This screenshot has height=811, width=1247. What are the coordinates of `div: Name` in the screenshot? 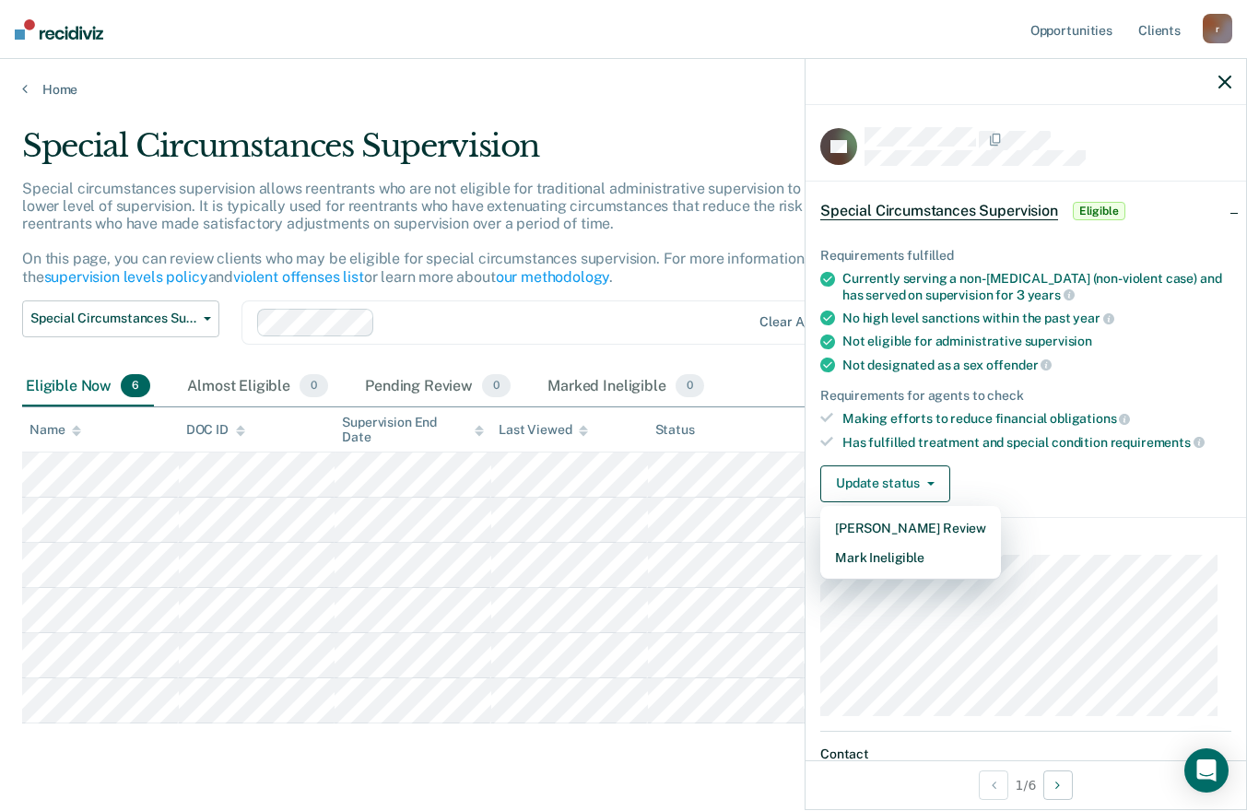 It's located at (55, 429).